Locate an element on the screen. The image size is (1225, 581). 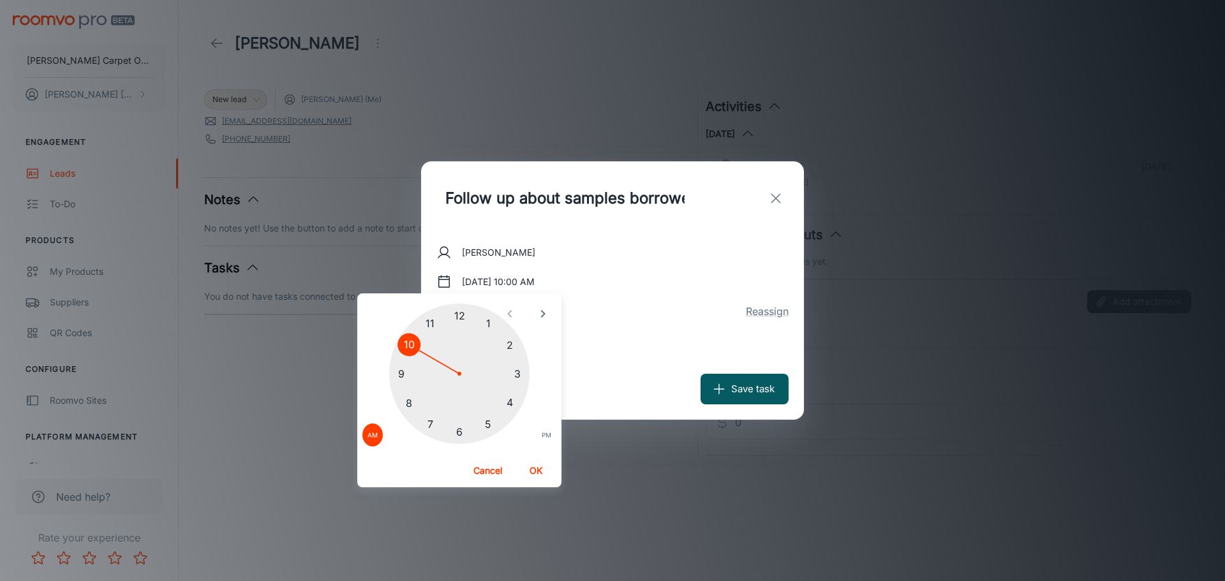
button: Save task is located at coordinates (744, 389).